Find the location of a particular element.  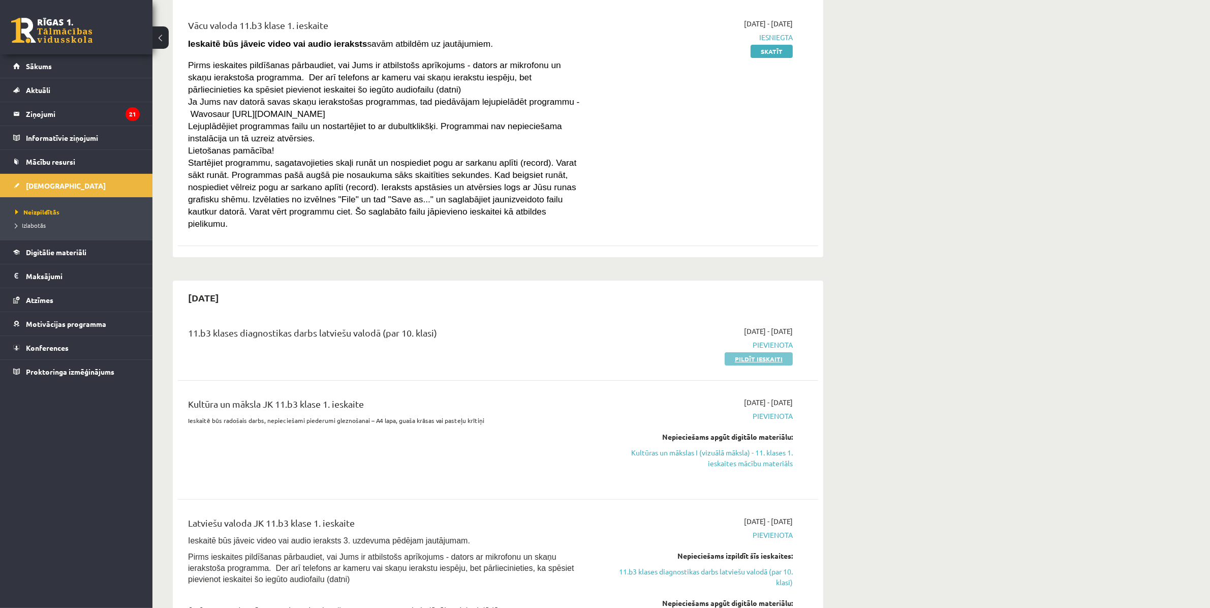

a: Skatīt is located at coordinates (772, 51).